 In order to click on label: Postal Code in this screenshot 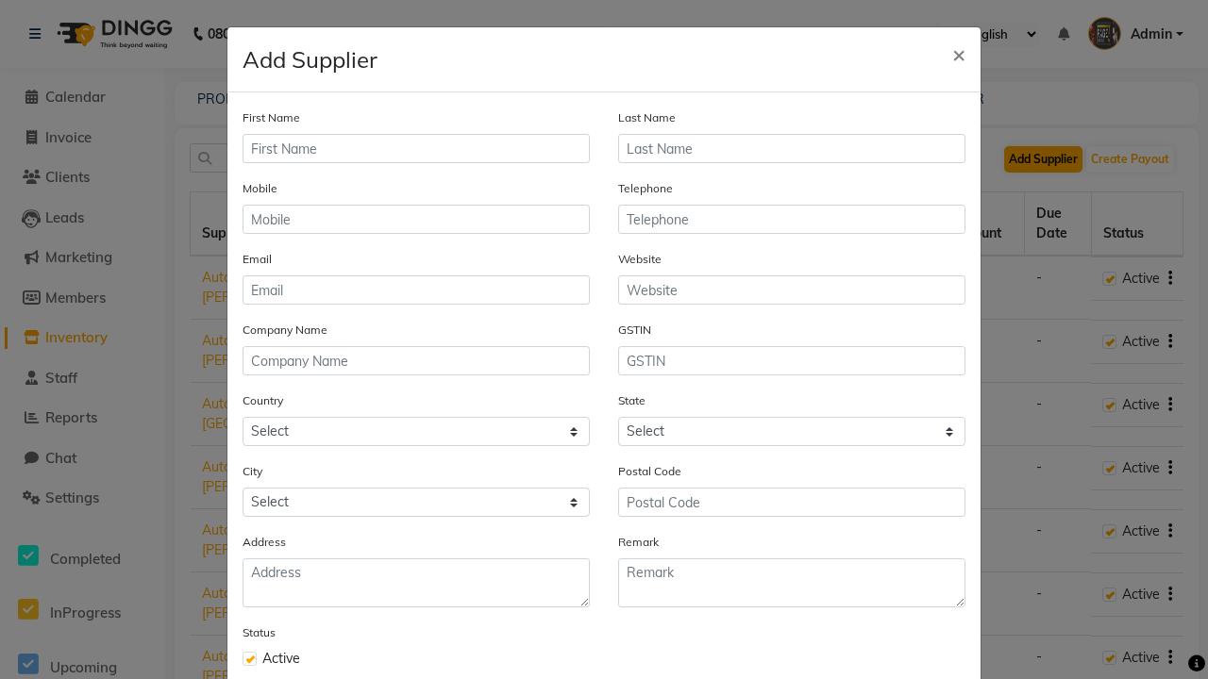, I will do `click(649, 472)`.